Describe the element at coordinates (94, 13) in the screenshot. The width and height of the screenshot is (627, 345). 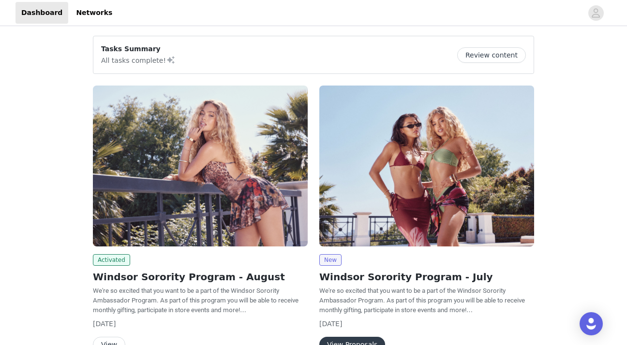
I see `a: Networks` at that location.